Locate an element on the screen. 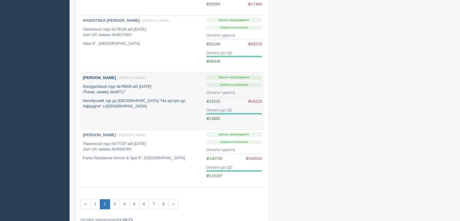 The width and height of the screenshot is (460, 221). span: ₴17484 is located at coordinates (255, 4).